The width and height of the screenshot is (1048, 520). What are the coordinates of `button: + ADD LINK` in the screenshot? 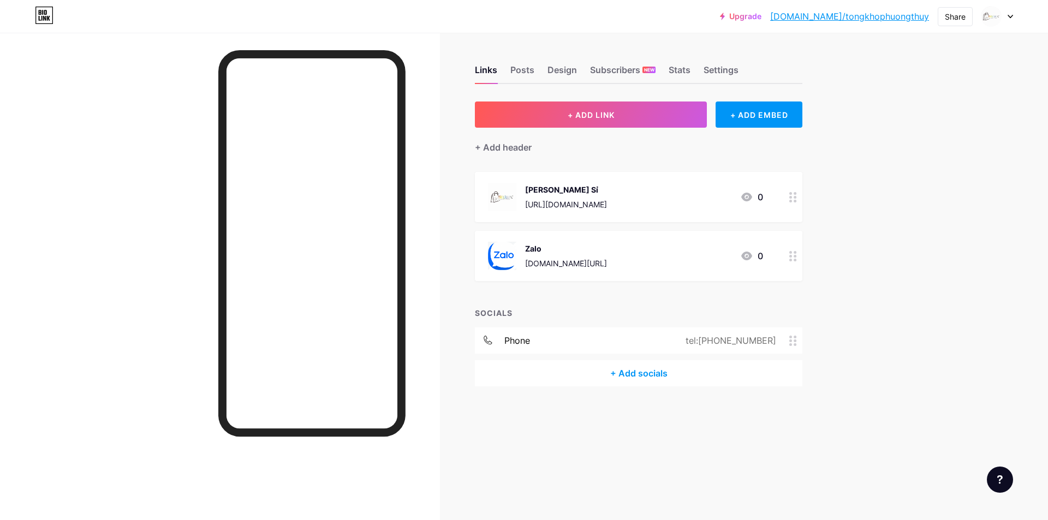 It's located at (590, 115).